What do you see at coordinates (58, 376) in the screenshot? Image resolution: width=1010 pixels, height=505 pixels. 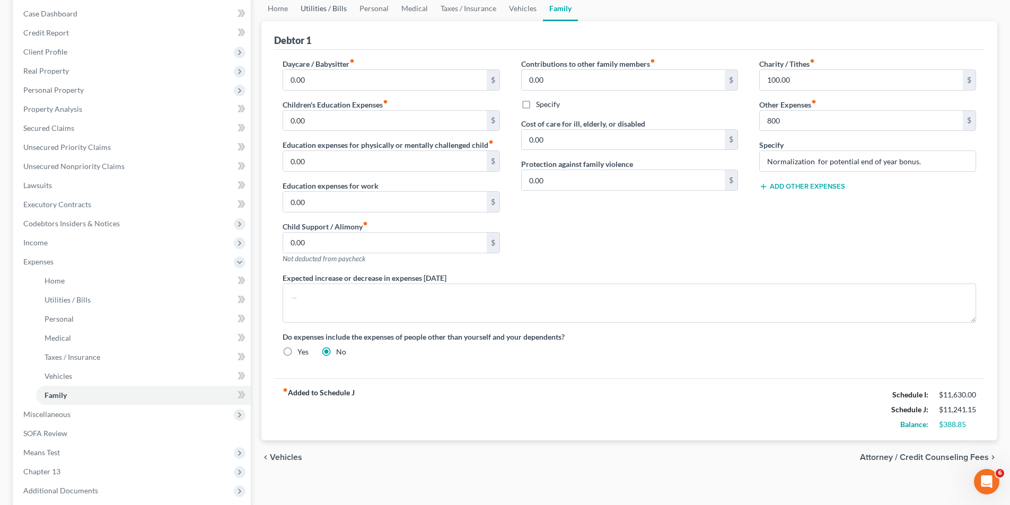 I see `span: Vehicles` at bounding box center [58, 376].